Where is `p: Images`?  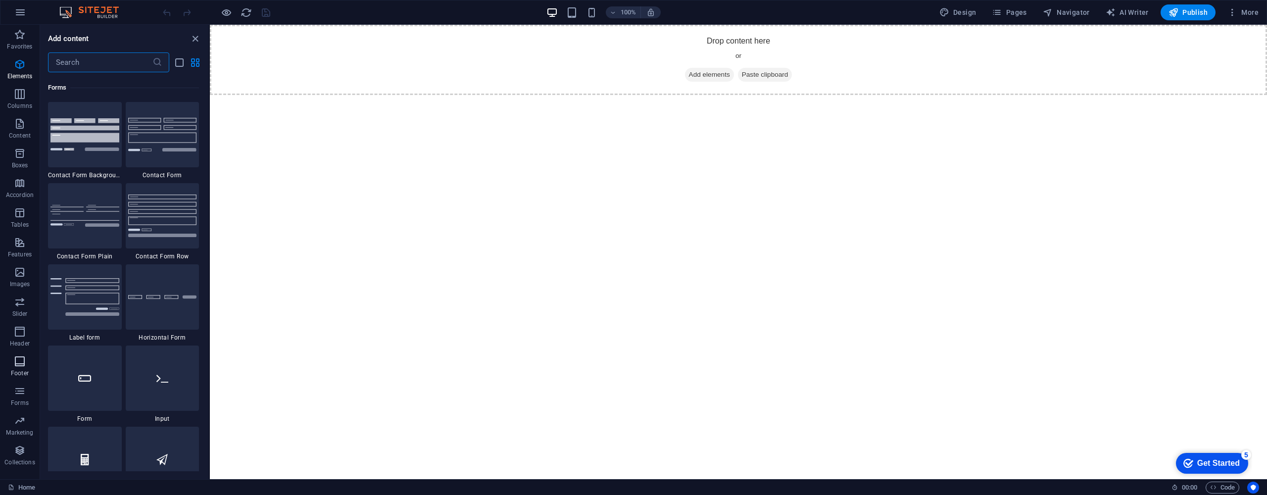
p: Images is located at coordinates (20, 284).